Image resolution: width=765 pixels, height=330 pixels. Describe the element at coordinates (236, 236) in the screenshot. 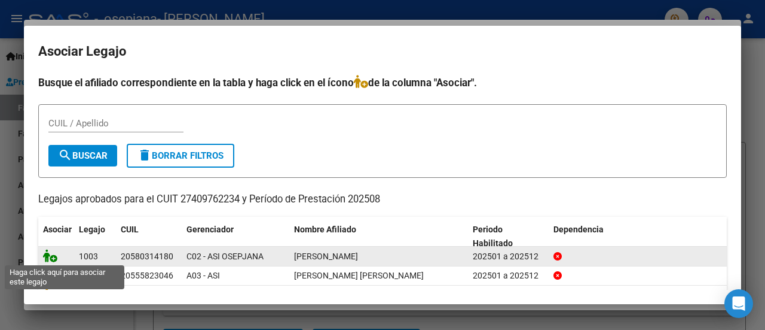

I see `datatable-header-cell: Gerenciador` at that location.